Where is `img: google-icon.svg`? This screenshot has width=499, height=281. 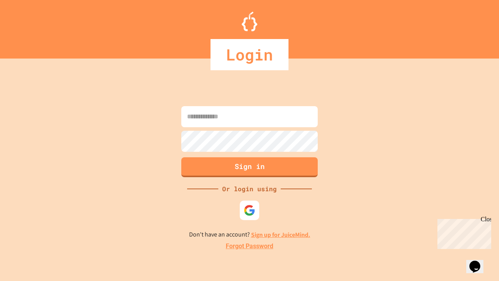
img: google-icon.svg is located at coordinates (250, 210).